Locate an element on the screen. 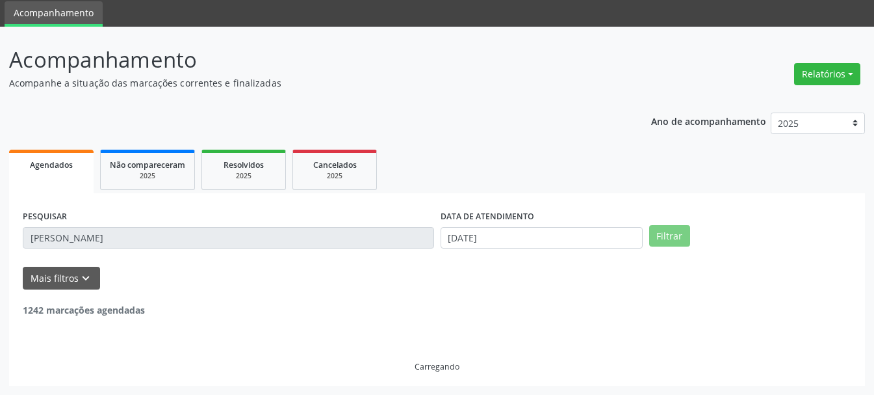 This screenshot has height=395, width=874. span: Agendados is located at coordinates (51, 164).